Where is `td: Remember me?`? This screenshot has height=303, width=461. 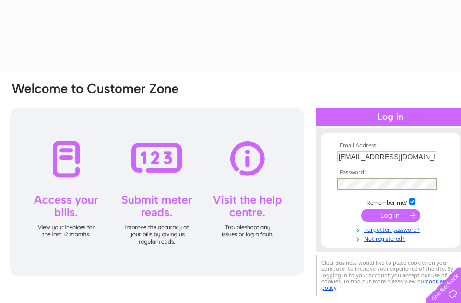
td: Remember me? is located at coordinates (390, 202).